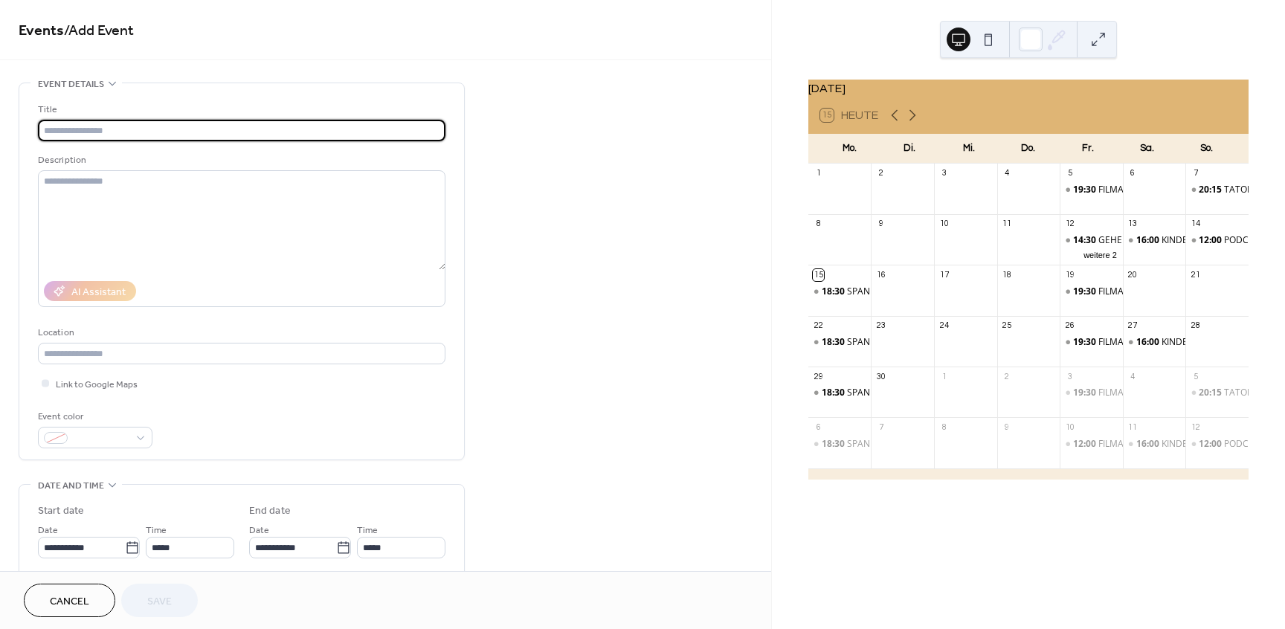  I want to click on button: weitere 2, so click(1100, 254).